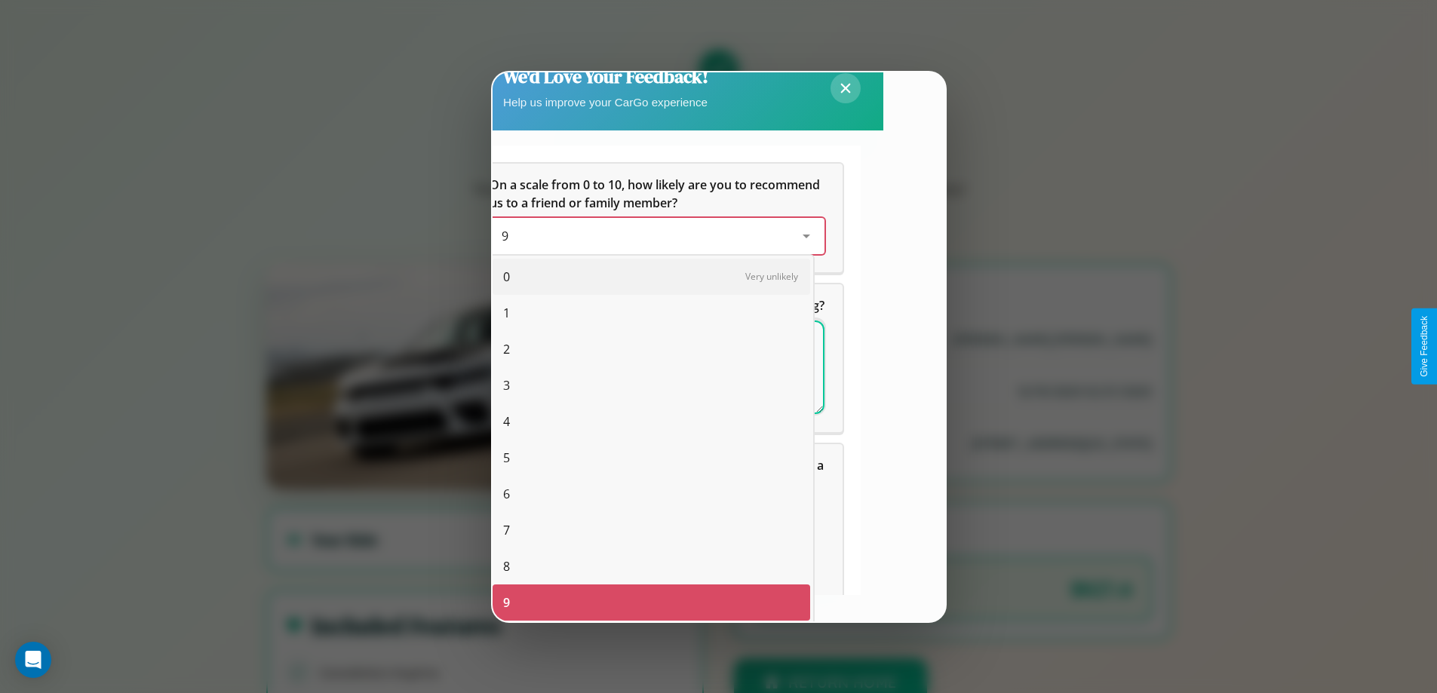 This screenshot has width=1437, height=693. What do you see at coordinates (506, 385) in the screenshot?
I see `span: 3` at bounding box center [506, 385].